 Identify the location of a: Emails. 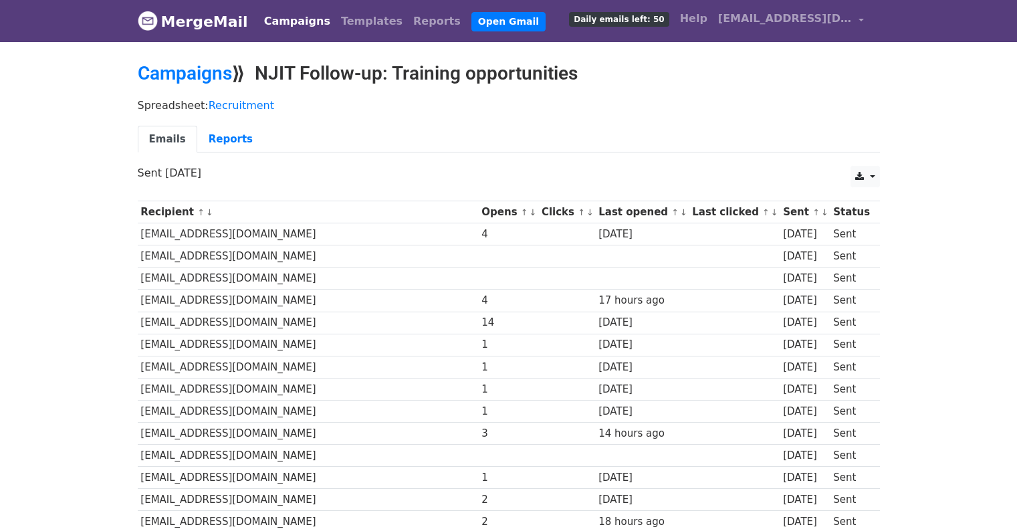
(167, 139).